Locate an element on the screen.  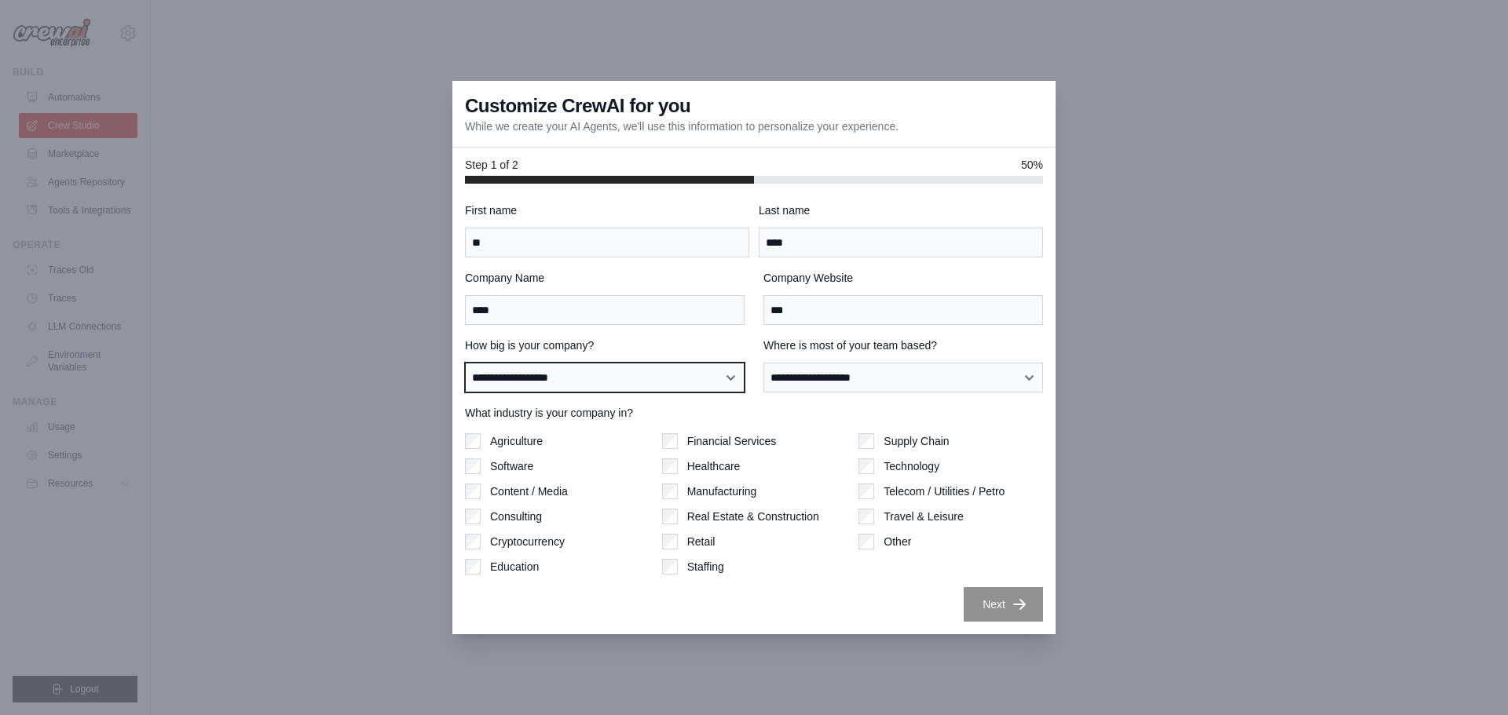
label: Other is located at coordinates (897, 542).